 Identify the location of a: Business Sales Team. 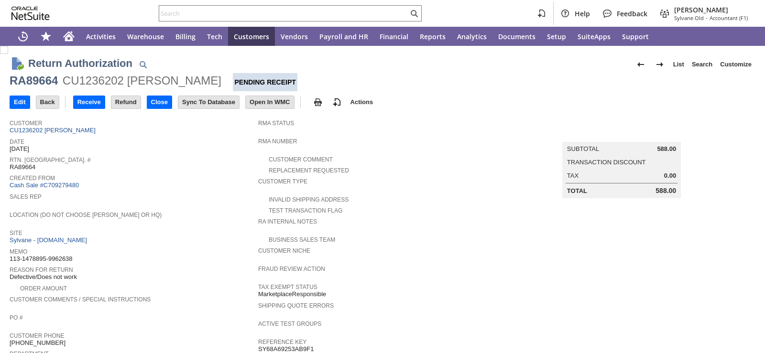
(302, 240).